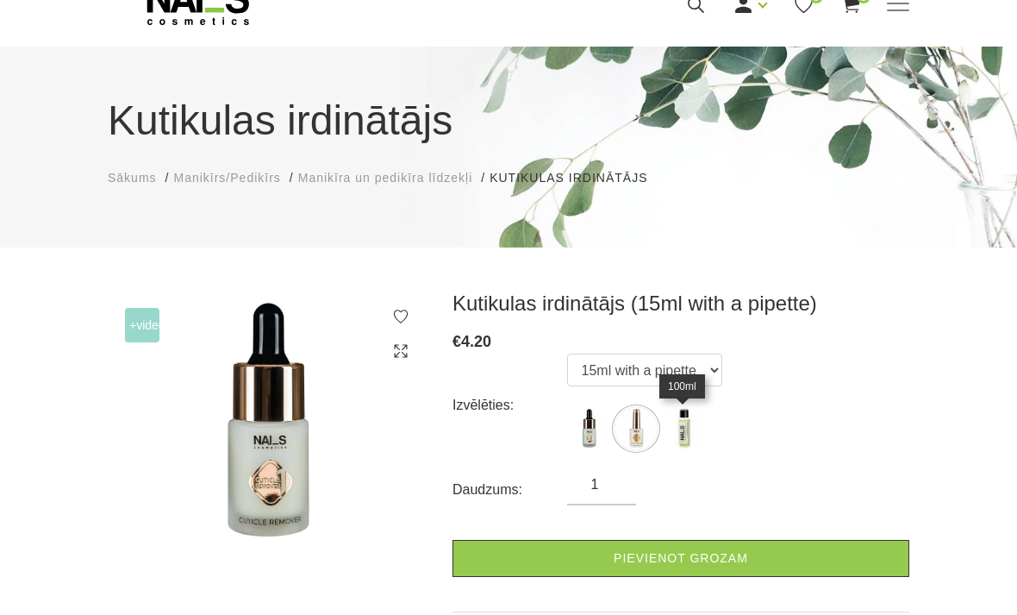  Describe the element at coordinates (509, 405) in the screenshot. I see `div: Izvēlēties:` at that location.